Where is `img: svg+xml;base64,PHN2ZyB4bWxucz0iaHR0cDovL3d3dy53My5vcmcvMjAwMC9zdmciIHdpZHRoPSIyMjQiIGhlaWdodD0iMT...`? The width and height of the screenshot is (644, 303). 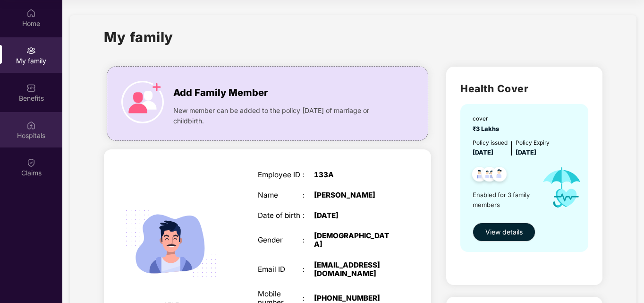
img: svg+xml;base64,PHN2ZyB4bWxucz0iaHR0cDovL3d3dy53My5vcmcvMjAwMC9zdmciIHdpZHRoPSIyMjQiIGhlaWdodD0iMT... is located at coordinates (171, 243).